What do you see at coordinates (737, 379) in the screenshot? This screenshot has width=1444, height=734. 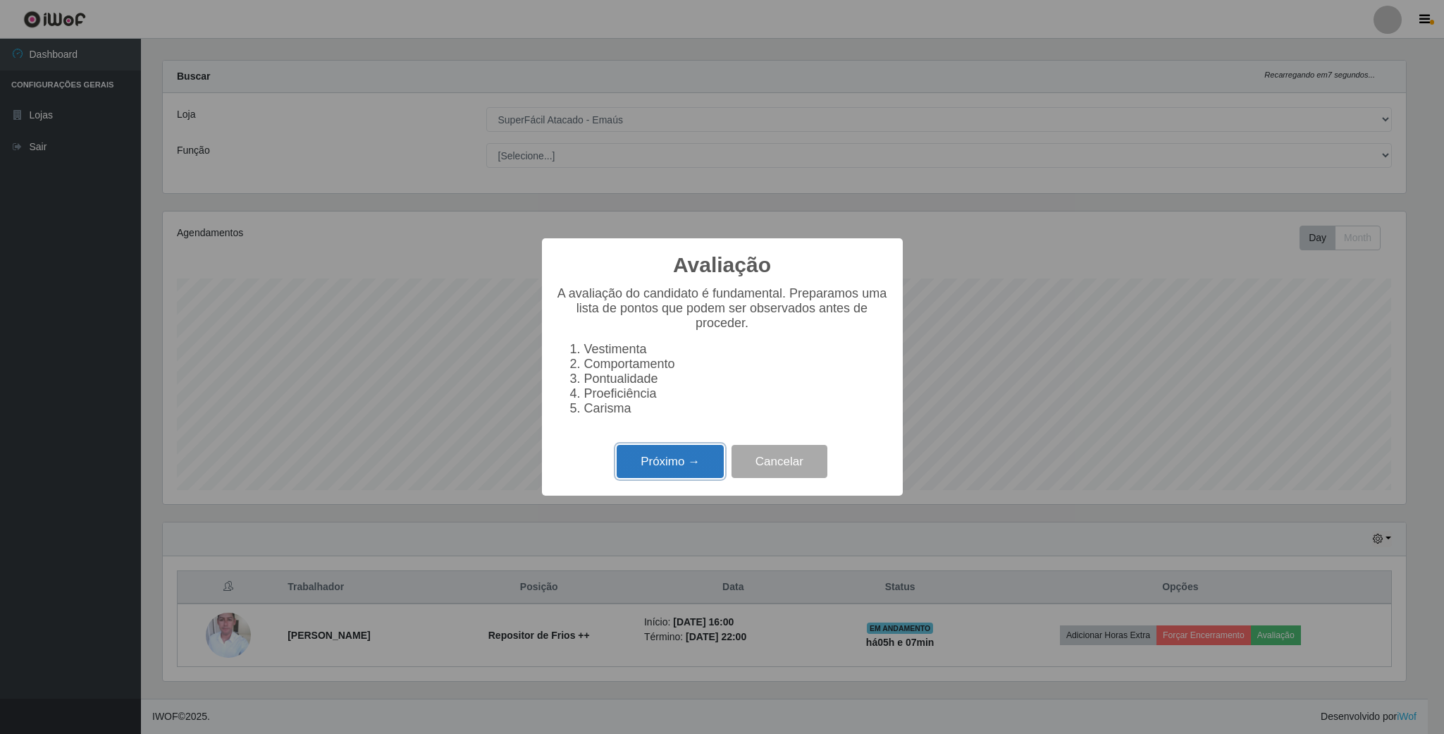 I see `li: Pontualidade` at bounding box center [737, 379].